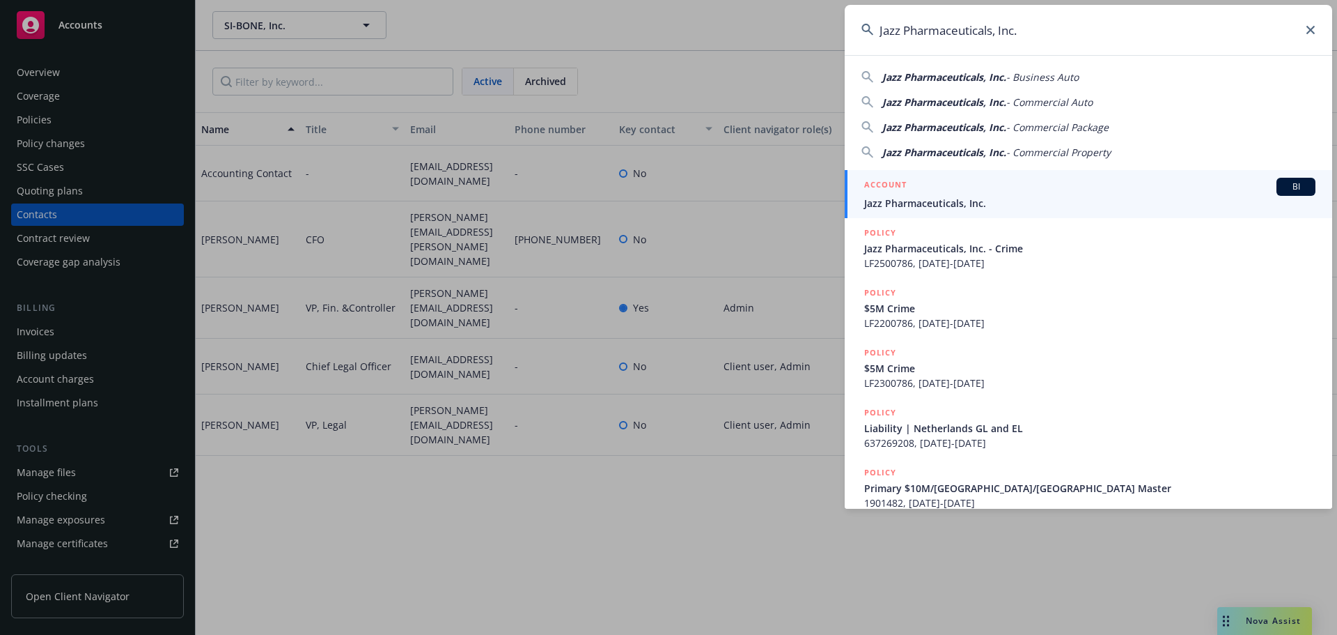 Image resolution: width=1337 pixels, height=635 pixels. I want to click on span: - Business Auto, so click(1043, 77).